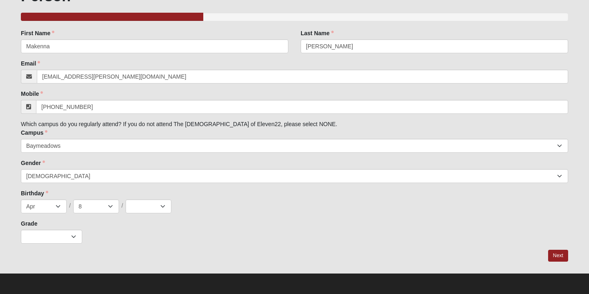  What do you see at coordinates (38, 33) in the screenshot?
I see `label: First Name` at bounding box center [38, 33].